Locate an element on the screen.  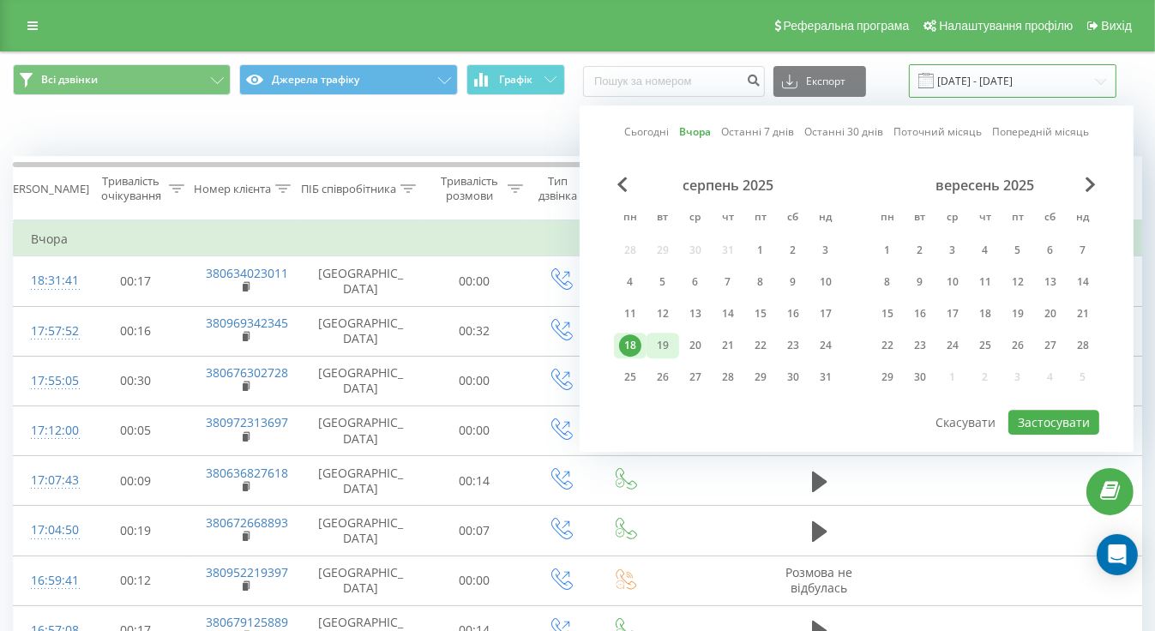
div: пт 22 серп 2025 р. is located at coordinates (761, 346).